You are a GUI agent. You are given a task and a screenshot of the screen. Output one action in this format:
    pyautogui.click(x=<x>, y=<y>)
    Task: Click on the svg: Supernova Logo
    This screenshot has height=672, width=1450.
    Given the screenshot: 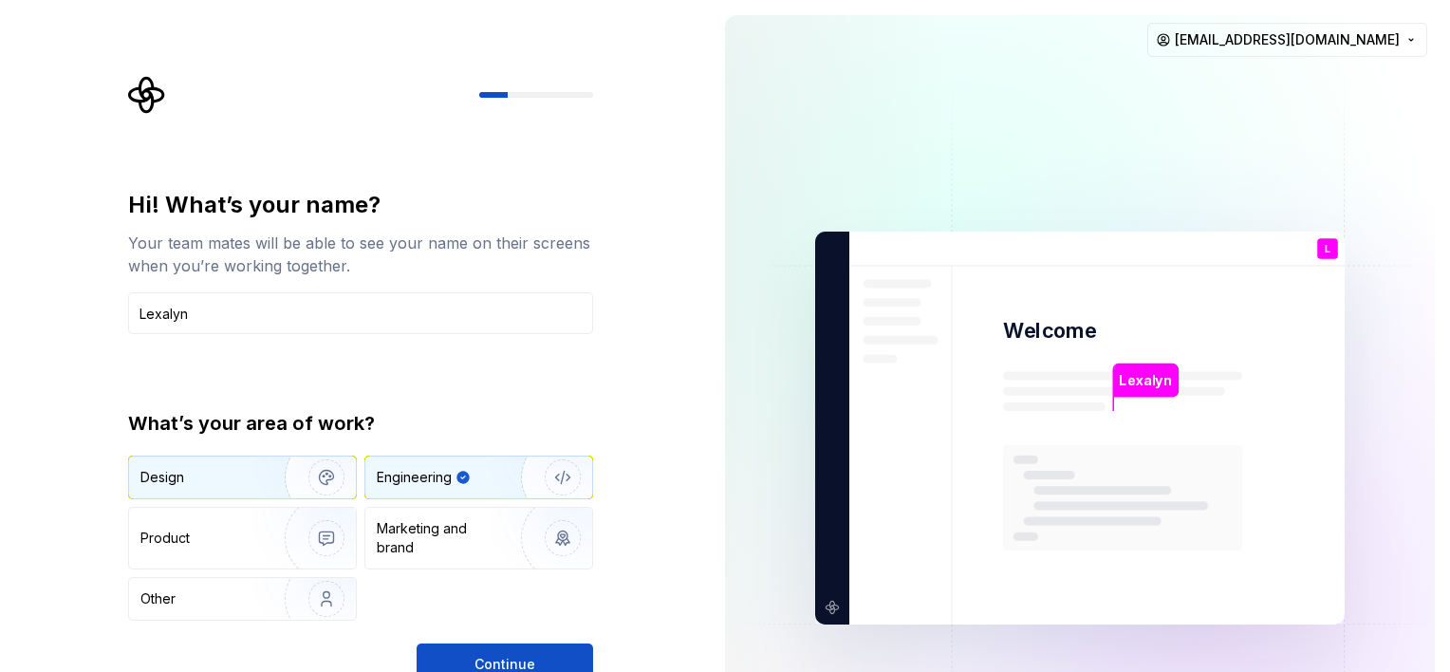 What is the action you would take?
    pyautogui.click(x=147, y=95)
    